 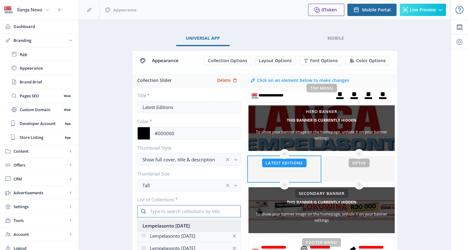 I want to click on img: 6e32966d-d278-493e-af78-9af65f0c2223.png, so click(x=9, y=10).